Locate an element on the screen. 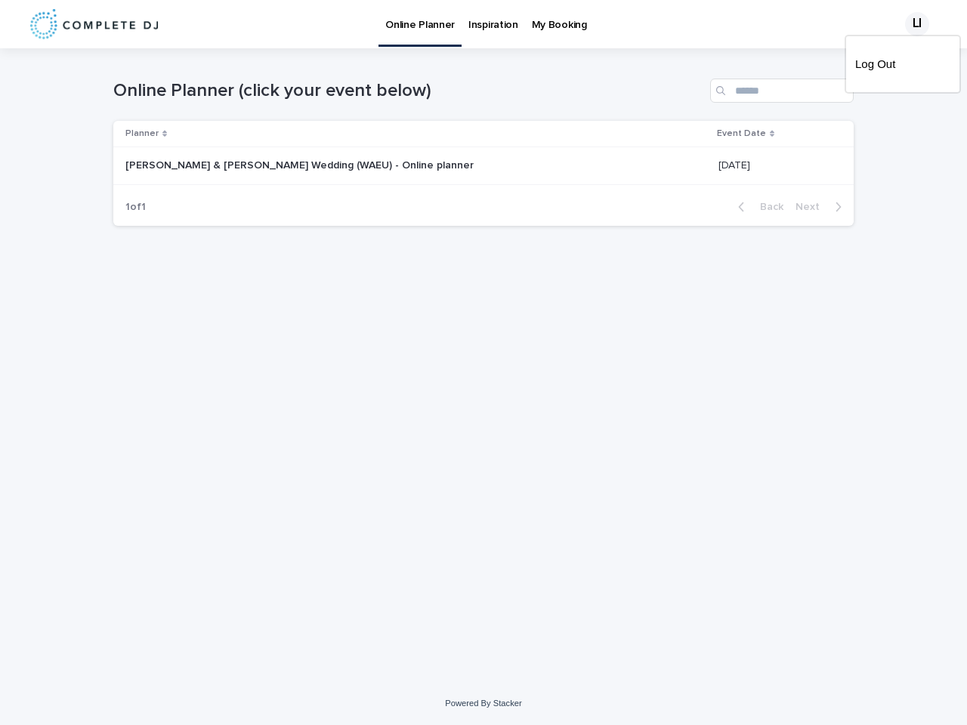 The width and height of the screenshot is (967, 725). p: Planner is located at coordinates (142, 134).